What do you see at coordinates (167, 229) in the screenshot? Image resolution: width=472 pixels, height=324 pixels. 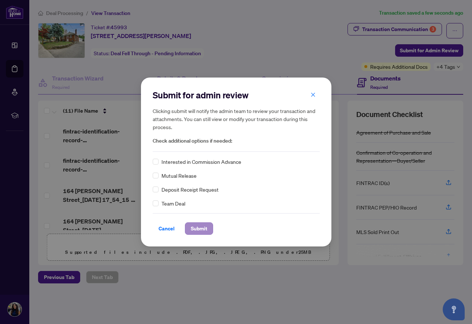 I see `span: Cancel` at bounding box center [167, 229].